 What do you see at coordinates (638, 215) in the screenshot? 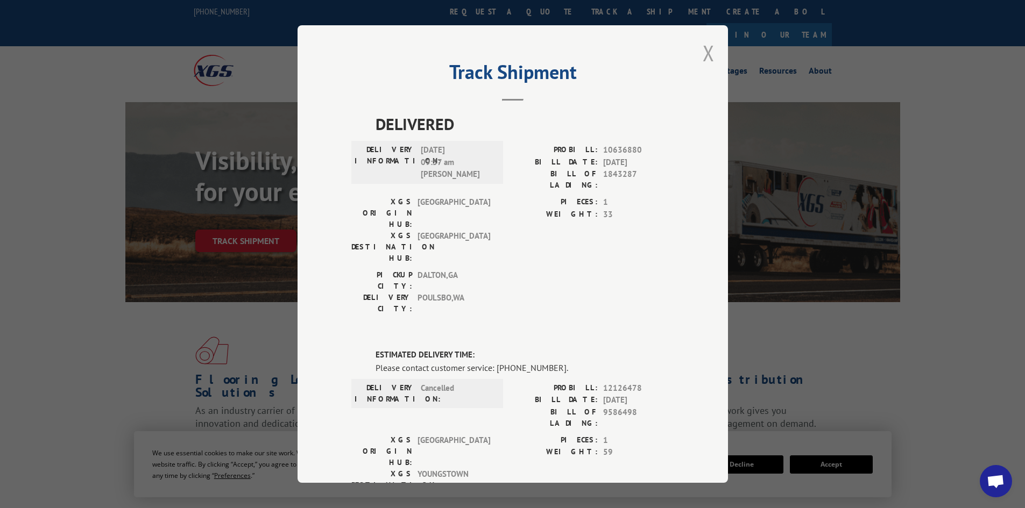
I see `span: 33` at bounding box center [638, 215].